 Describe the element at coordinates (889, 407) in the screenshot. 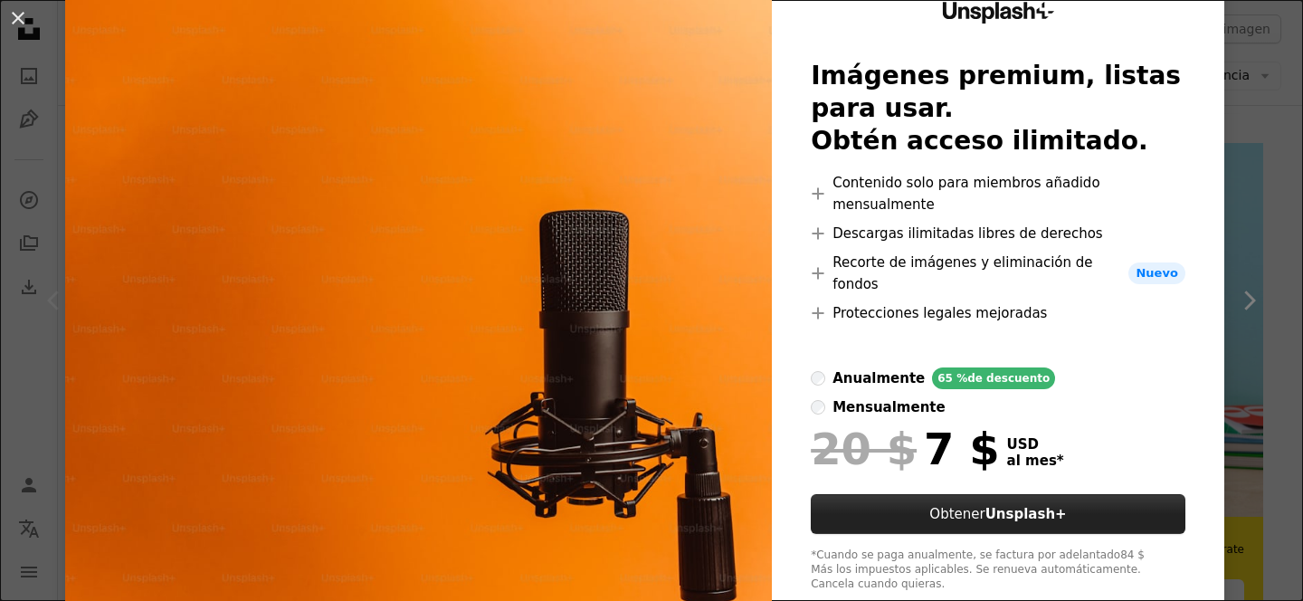

I see `div: mensualmente` at that location.